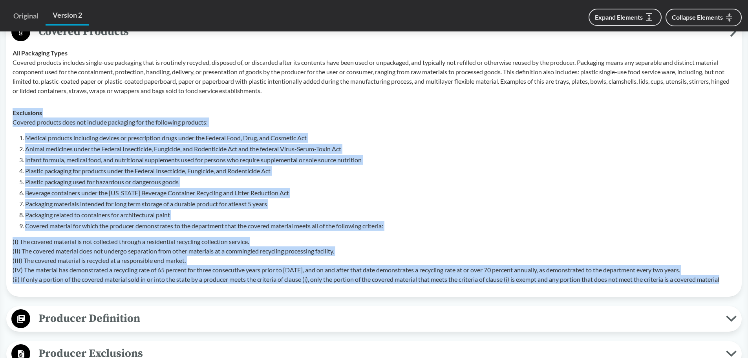 Image resolution: width=748 pixels, height=358 pixels. I want to click on span: Covered Products, so click(380, 31).